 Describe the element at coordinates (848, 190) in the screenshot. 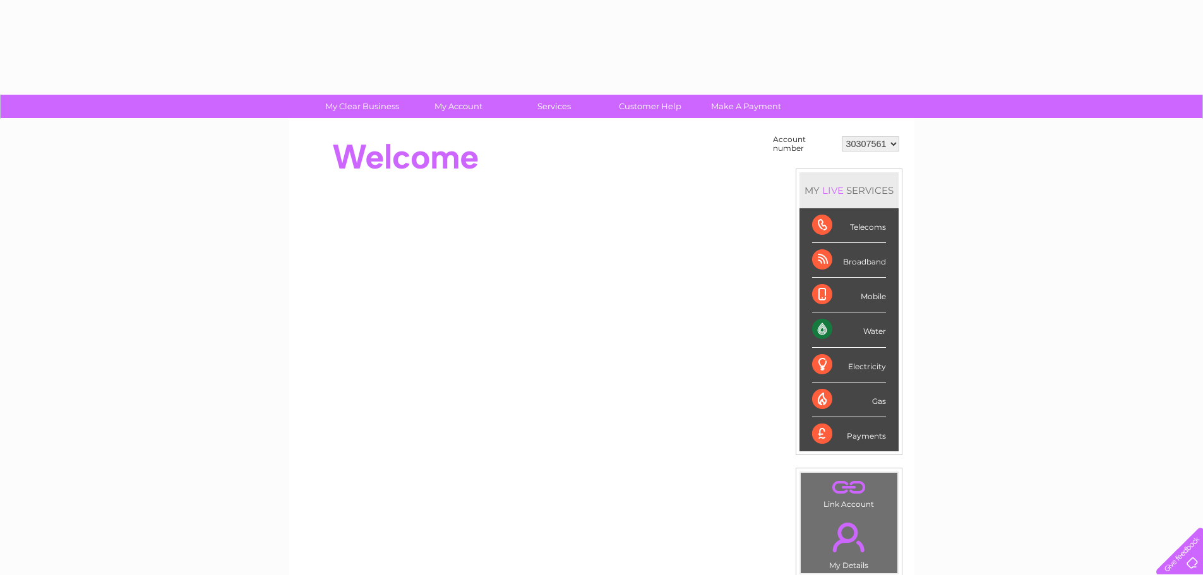

I see `div: MY SERVICES` at that location.